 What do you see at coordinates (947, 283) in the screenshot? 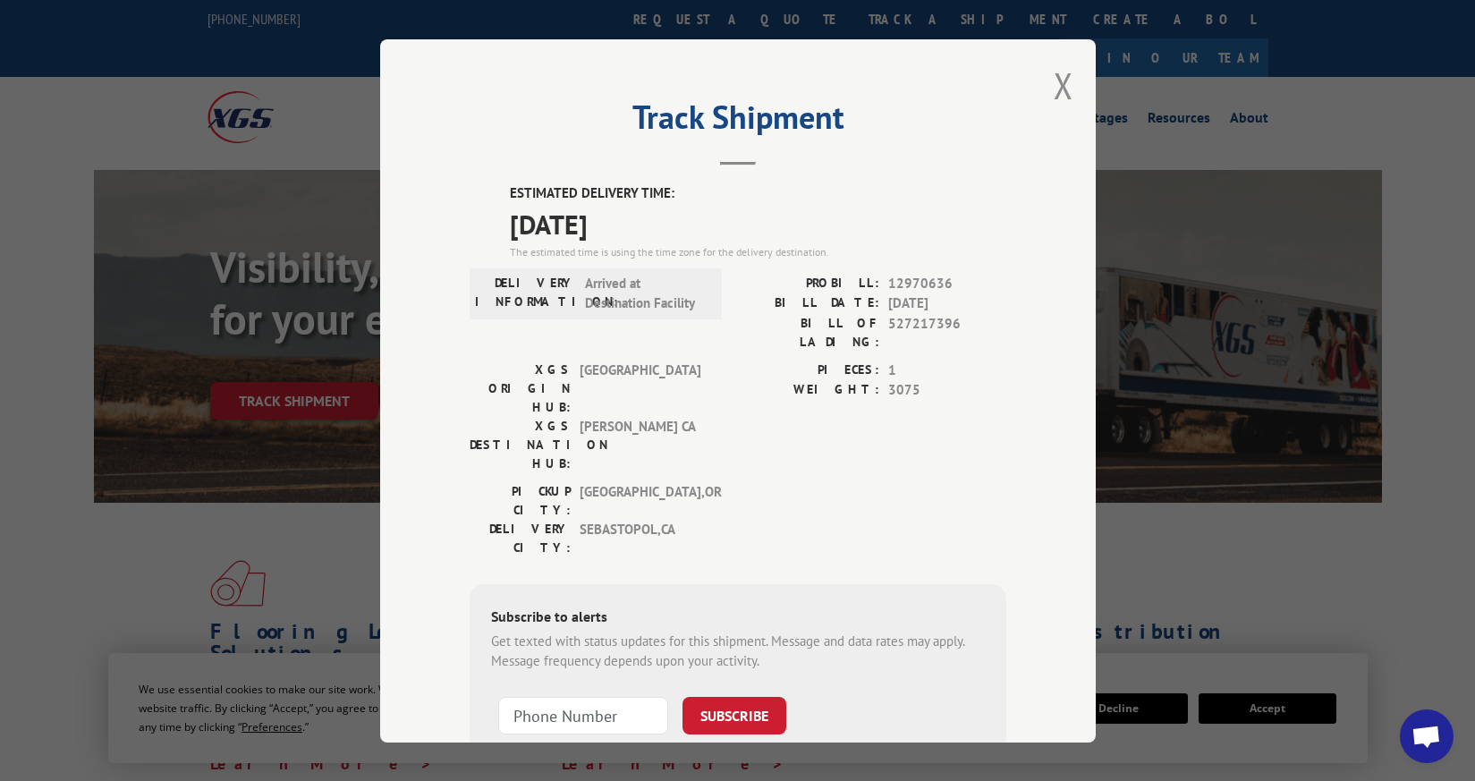
I see `span: 12970636` at bounding box center [947, 283].